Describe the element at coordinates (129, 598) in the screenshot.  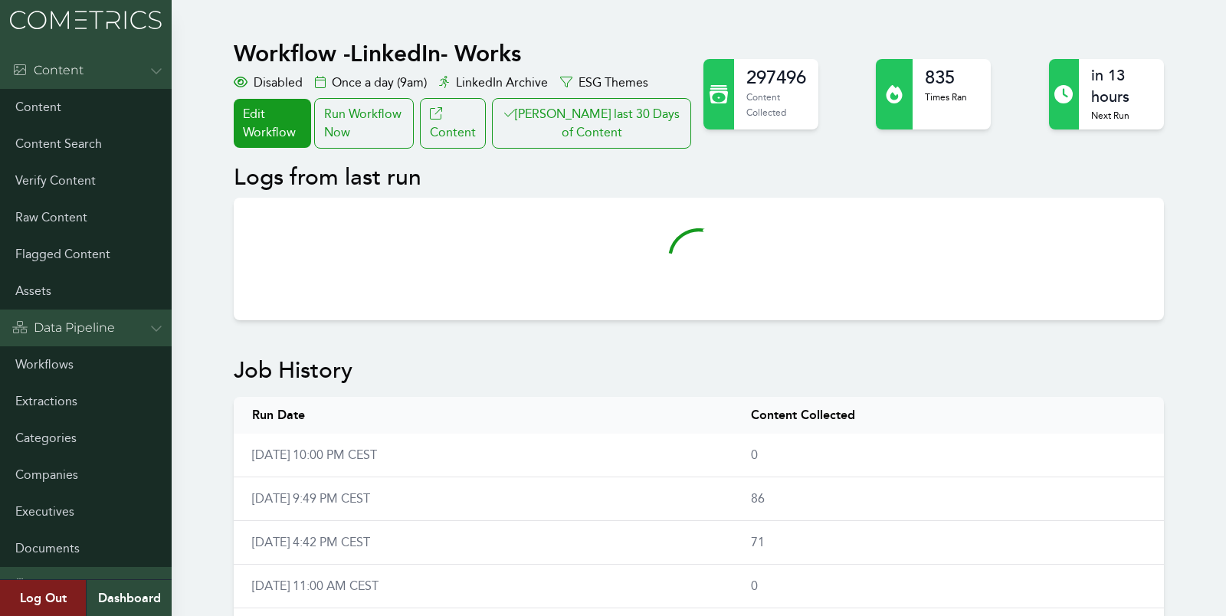
I see `a: Dashboard` at that location.